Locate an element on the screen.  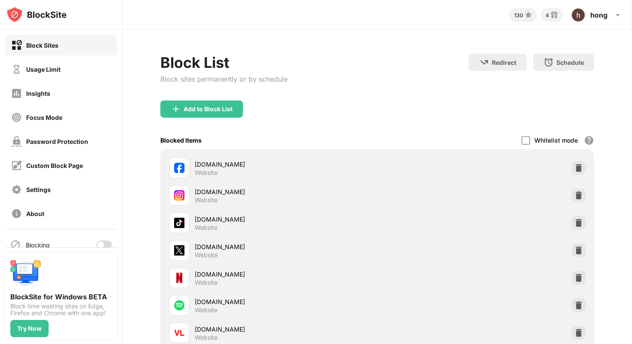
img: reward-small.svg is located at coordinates (554, 15).